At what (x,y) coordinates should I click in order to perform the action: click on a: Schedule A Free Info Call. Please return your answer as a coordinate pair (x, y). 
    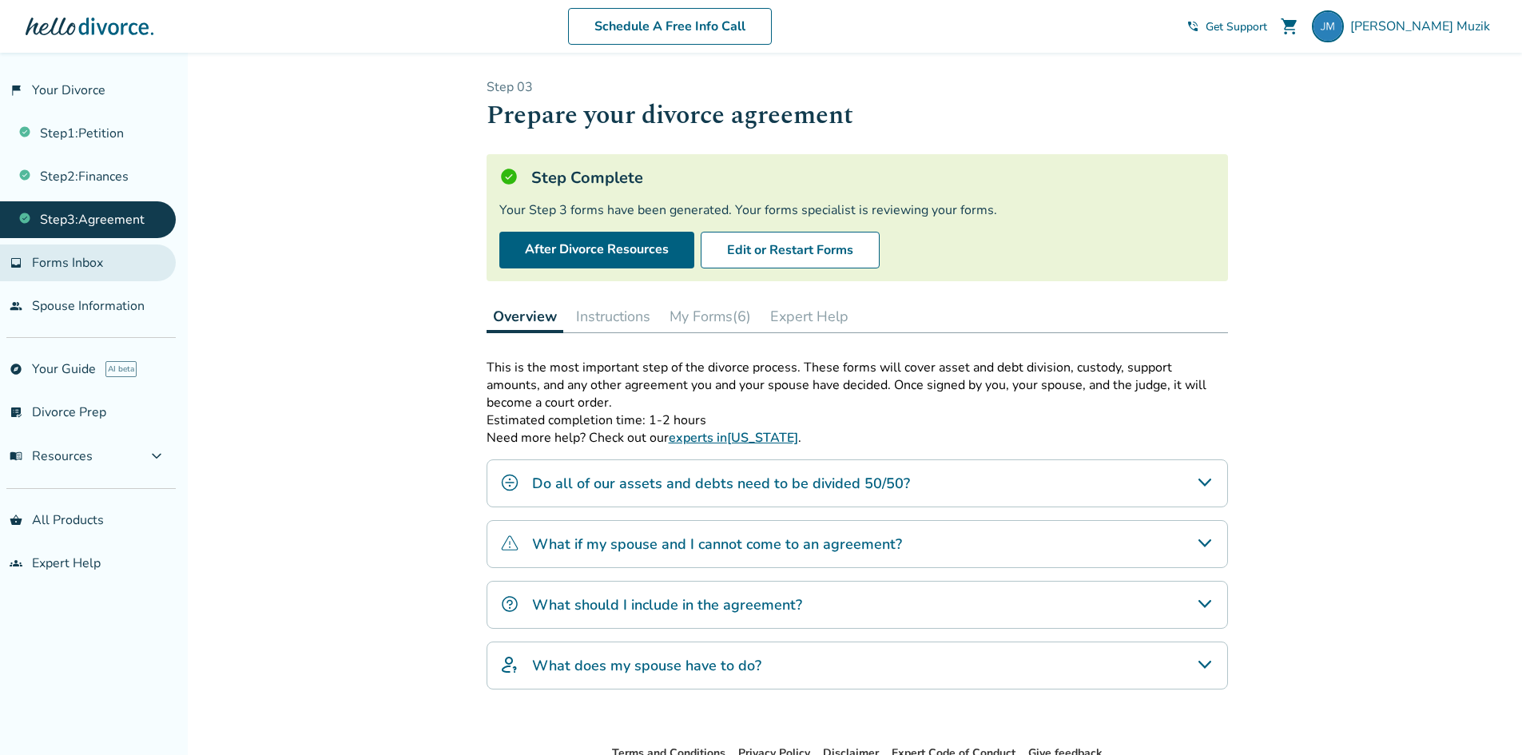
    Looking at the image, I should click on (669, 26).